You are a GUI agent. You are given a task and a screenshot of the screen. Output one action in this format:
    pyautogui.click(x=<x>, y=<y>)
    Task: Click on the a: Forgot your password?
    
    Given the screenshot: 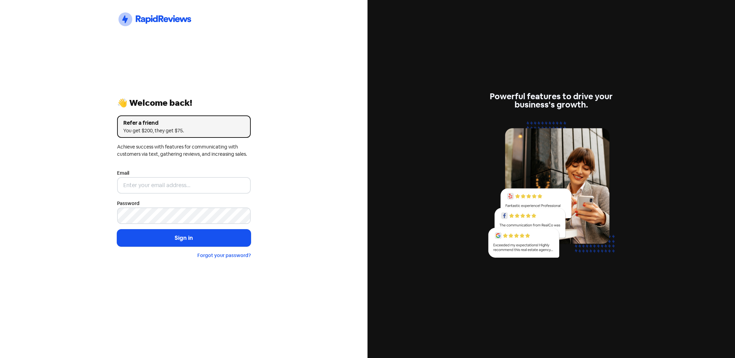 What is the action you would take?
    pyautogui.click(x=224, y=255)
    